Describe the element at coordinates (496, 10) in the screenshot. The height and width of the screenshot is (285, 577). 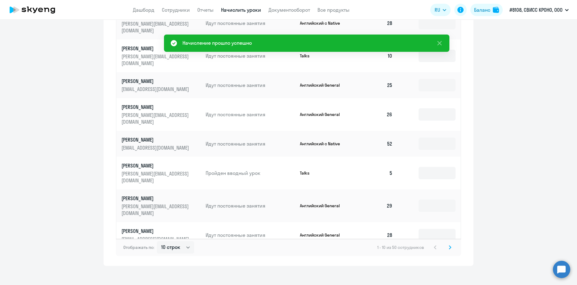
I see `img: balance` at that location.